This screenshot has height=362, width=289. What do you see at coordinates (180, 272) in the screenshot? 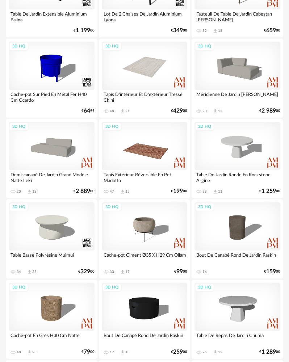
I see `span: 99` at bounding box center [180, 272].